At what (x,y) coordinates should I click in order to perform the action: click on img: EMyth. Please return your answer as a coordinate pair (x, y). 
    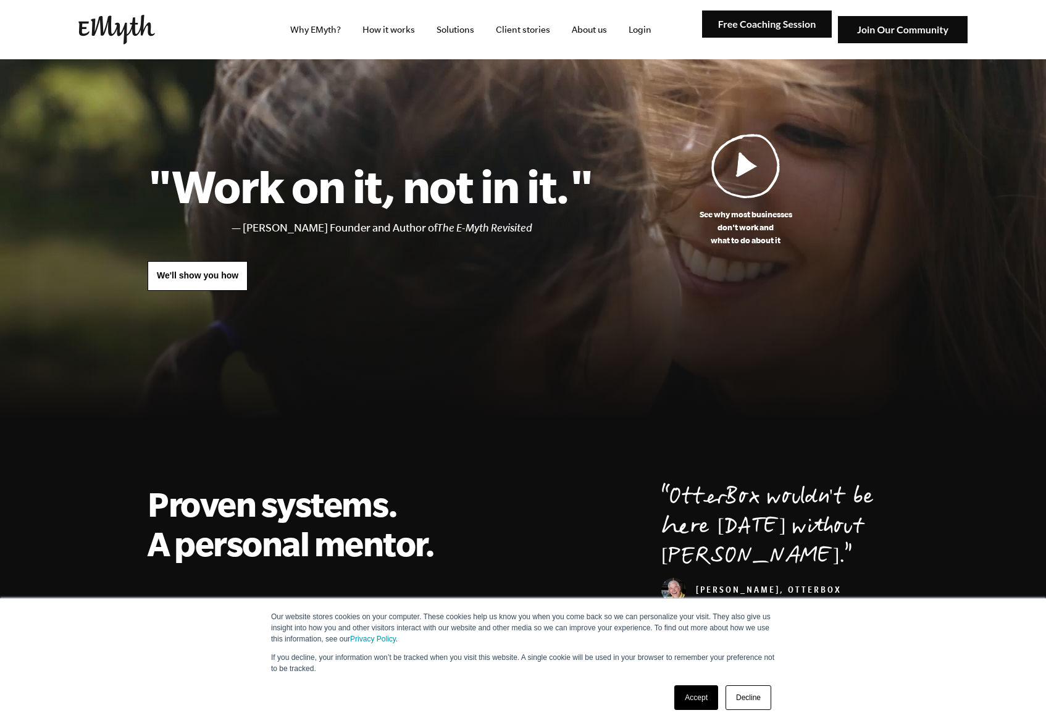
    Looking at the image, I should click on (117, 30).